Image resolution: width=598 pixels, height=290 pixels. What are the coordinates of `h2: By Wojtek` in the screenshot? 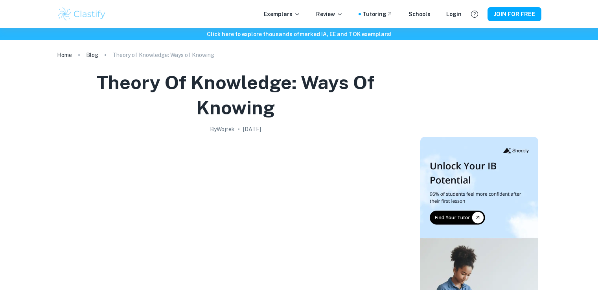 It's located at (222, 129).